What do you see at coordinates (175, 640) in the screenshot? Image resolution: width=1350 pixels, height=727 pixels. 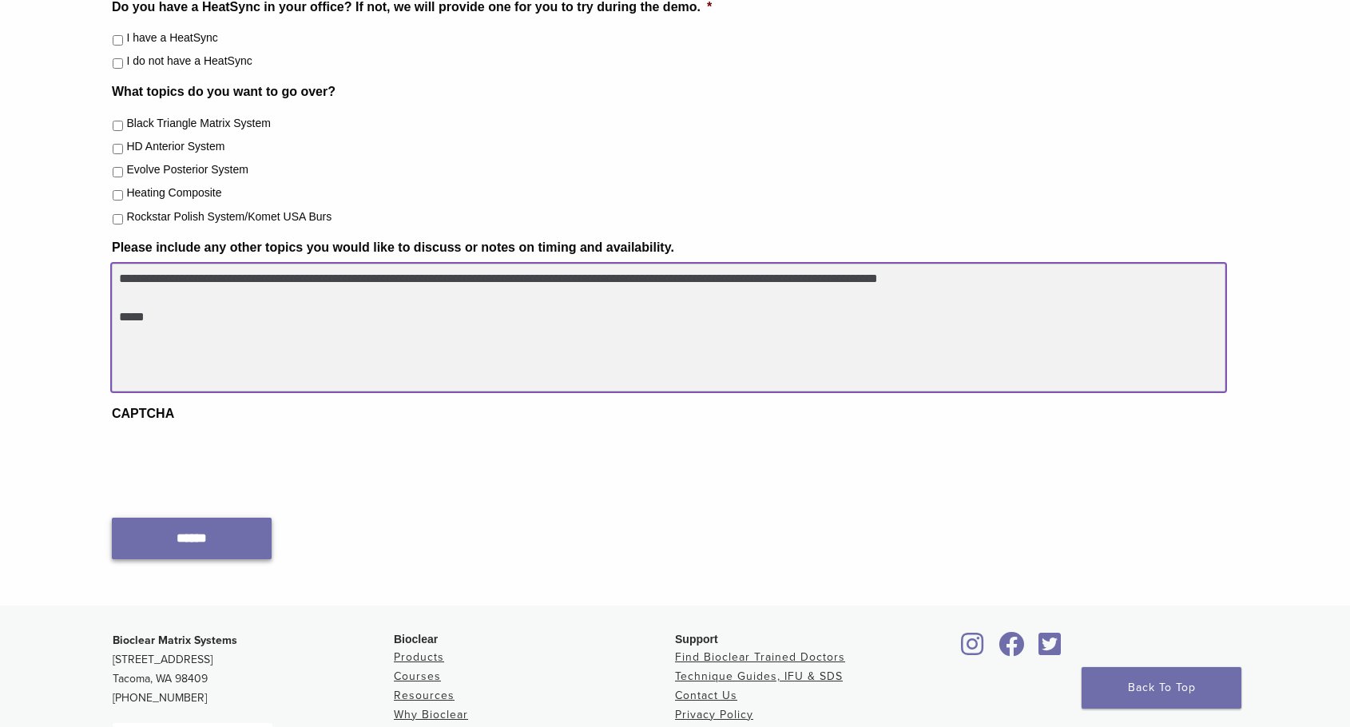 I see `strong: Bioclear Matrix Systems` at bounding box center [175, 640].